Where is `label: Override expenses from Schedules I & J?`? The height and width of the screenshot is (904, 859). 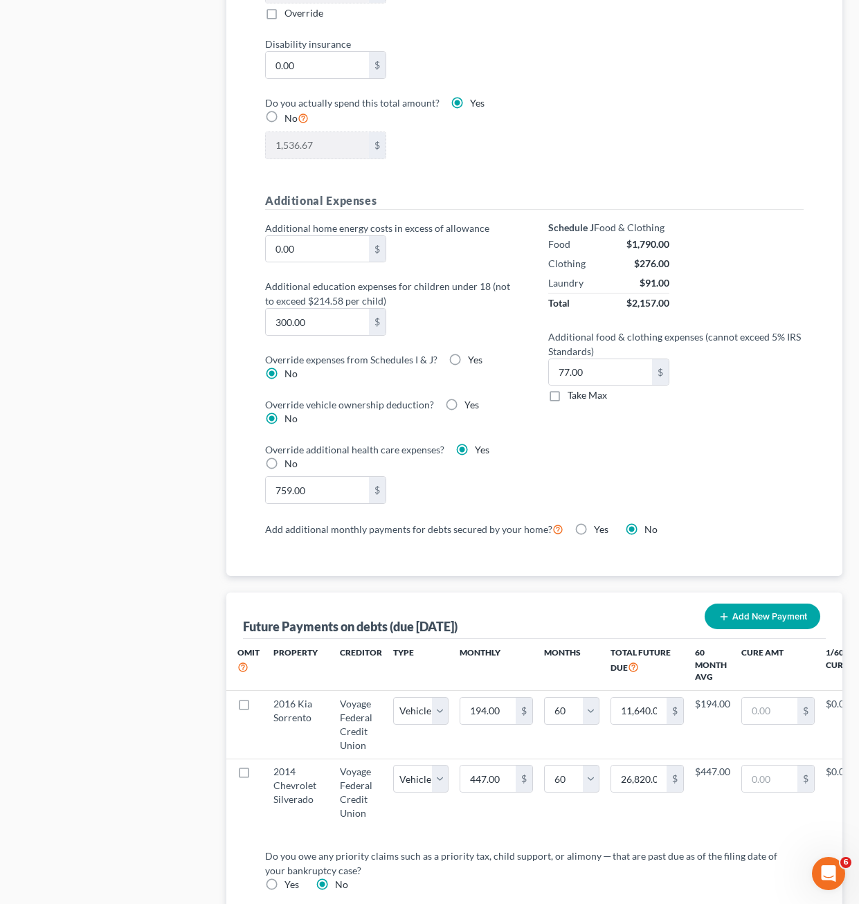 label: Override expenses from Schedules I & J? is located at coordinates (351, 359).